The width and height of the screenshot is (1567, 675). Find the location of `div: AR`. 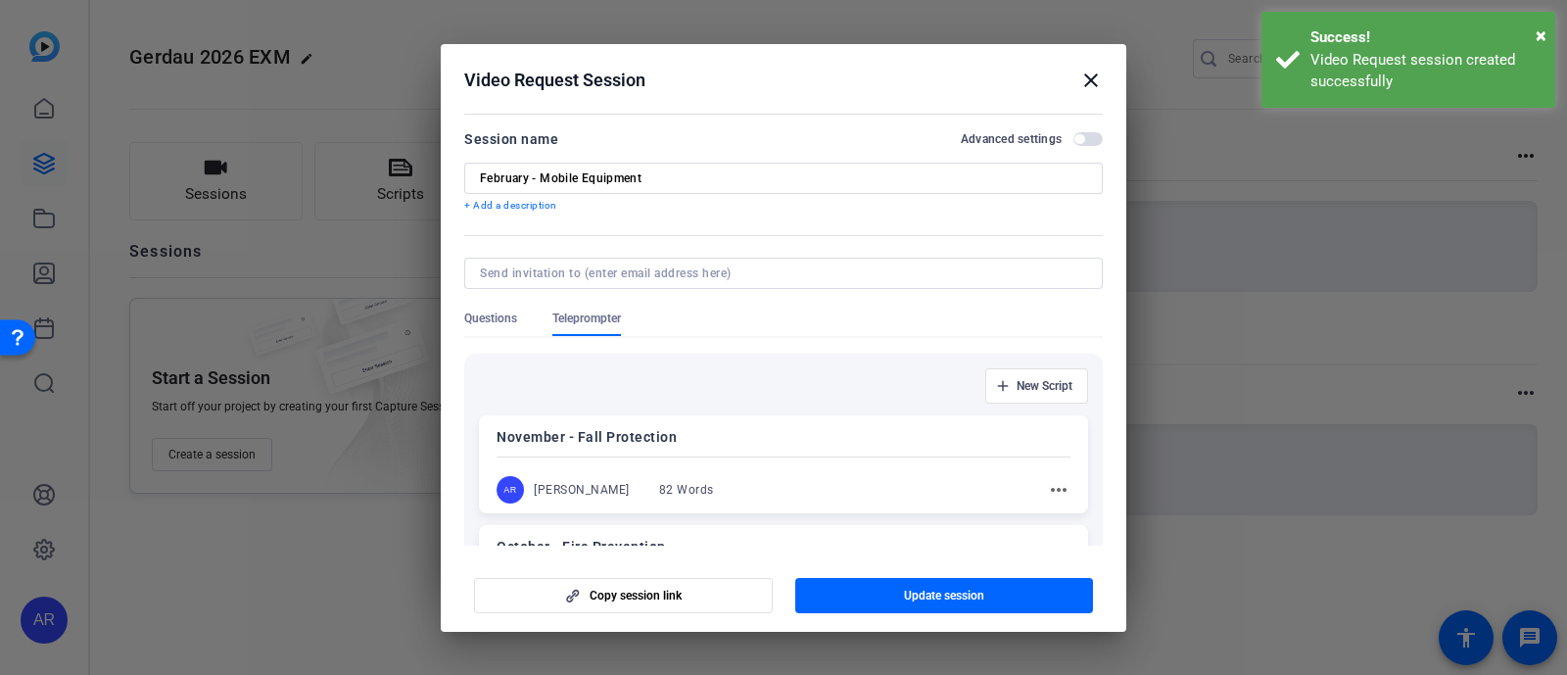

div: AR is located at coordinates (510, 490).